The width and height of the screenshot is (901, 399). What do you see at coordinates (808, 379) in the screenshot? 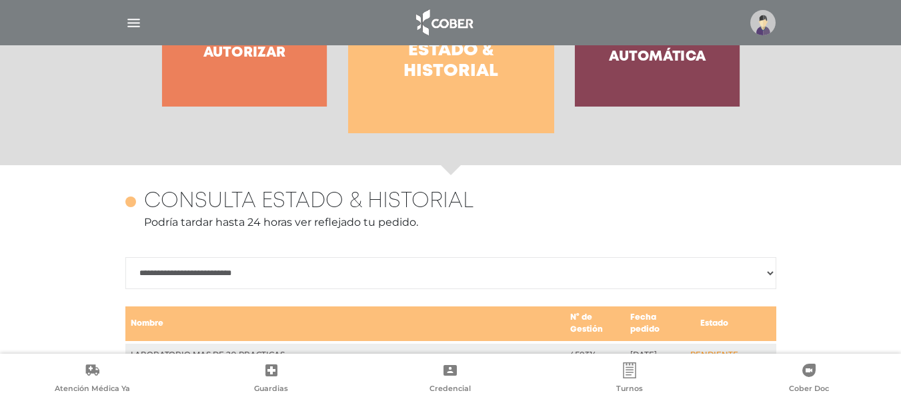
I see `a: Cober Doc` at bounding box center [808, 379].